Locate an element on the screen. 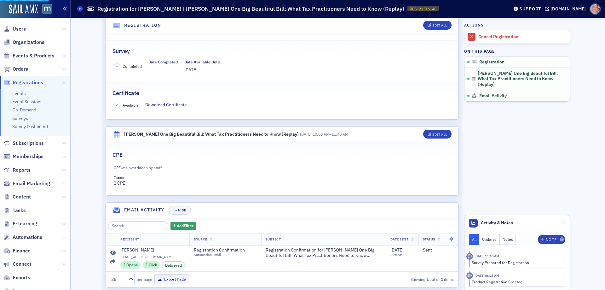  a: Subscriptions is located at coordinates (24, 143).